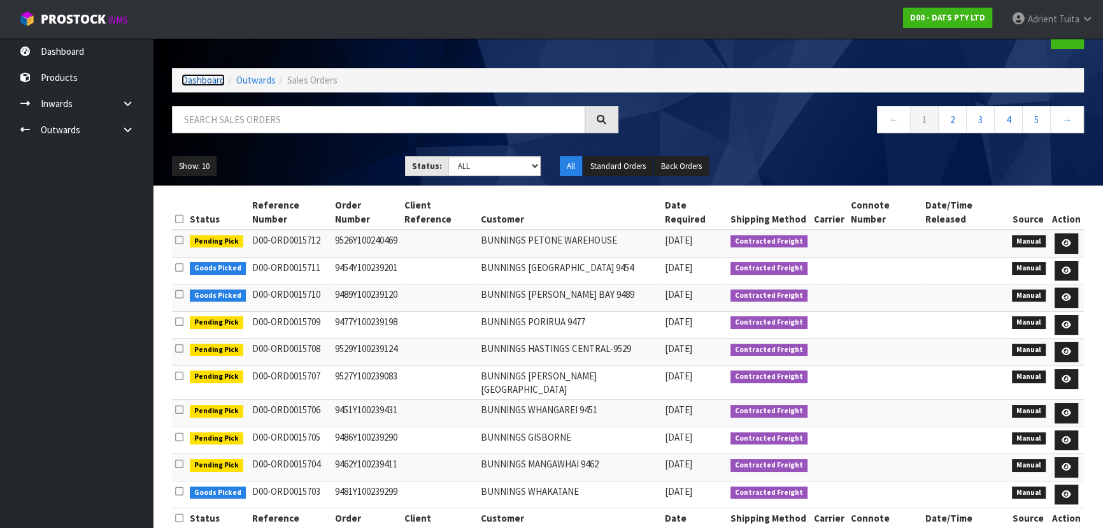 This screenshot has width=1103, height=528. What do you see at coordinates (570, 212) in the screenshot?
I see `th: Customer` at bounding box center [570, 212].